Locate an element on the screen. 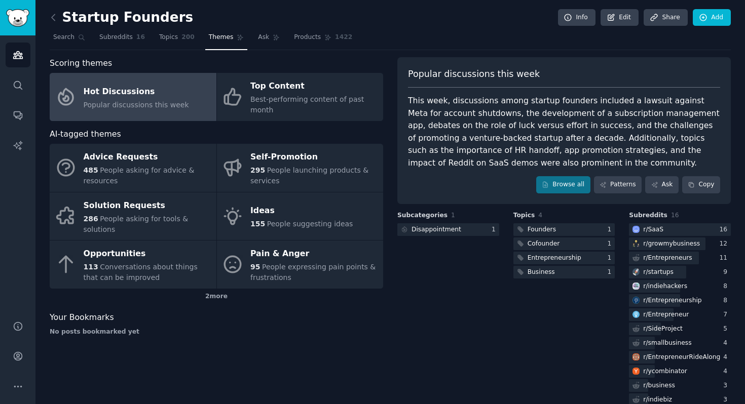  a: Solution Requests286People asking for tools & solutions is located at coordinates (133, 216).